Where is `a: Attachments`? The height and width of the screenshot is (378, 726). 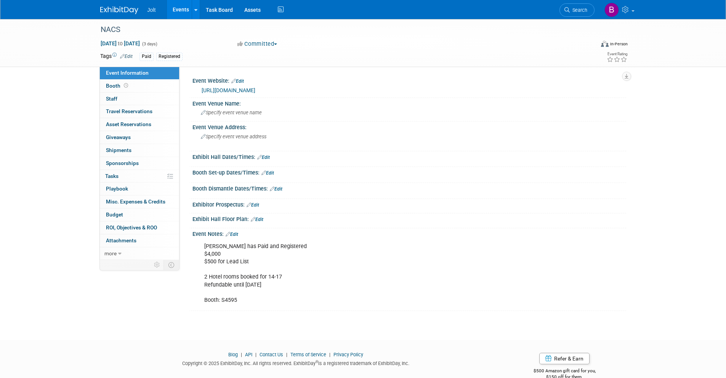
a: Attachments is located at coordinates (140, 241).